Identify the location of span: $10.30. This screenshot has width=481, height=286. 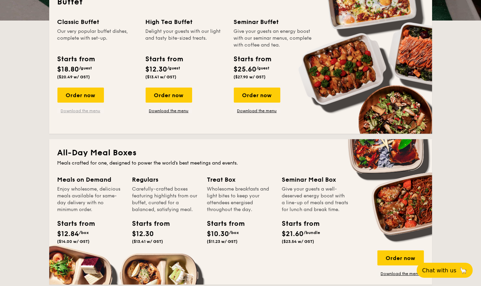
(218, 234).